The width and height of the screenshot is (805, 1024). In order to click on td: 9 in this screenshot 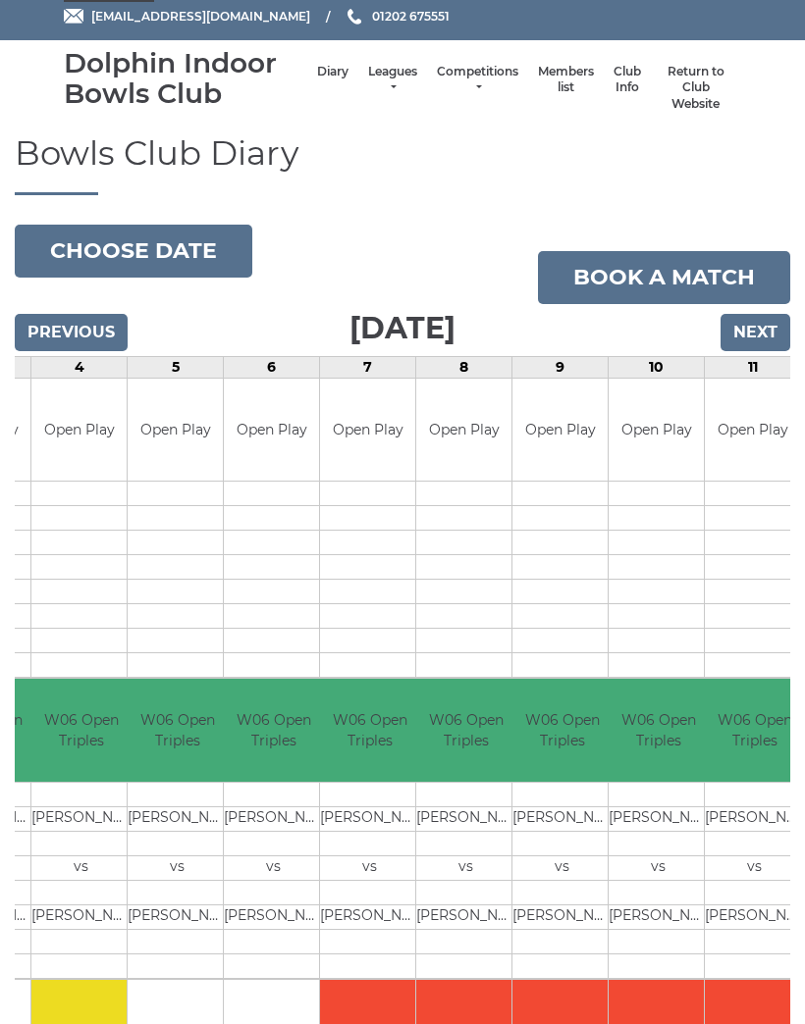, I will do `click(560, 367)`.